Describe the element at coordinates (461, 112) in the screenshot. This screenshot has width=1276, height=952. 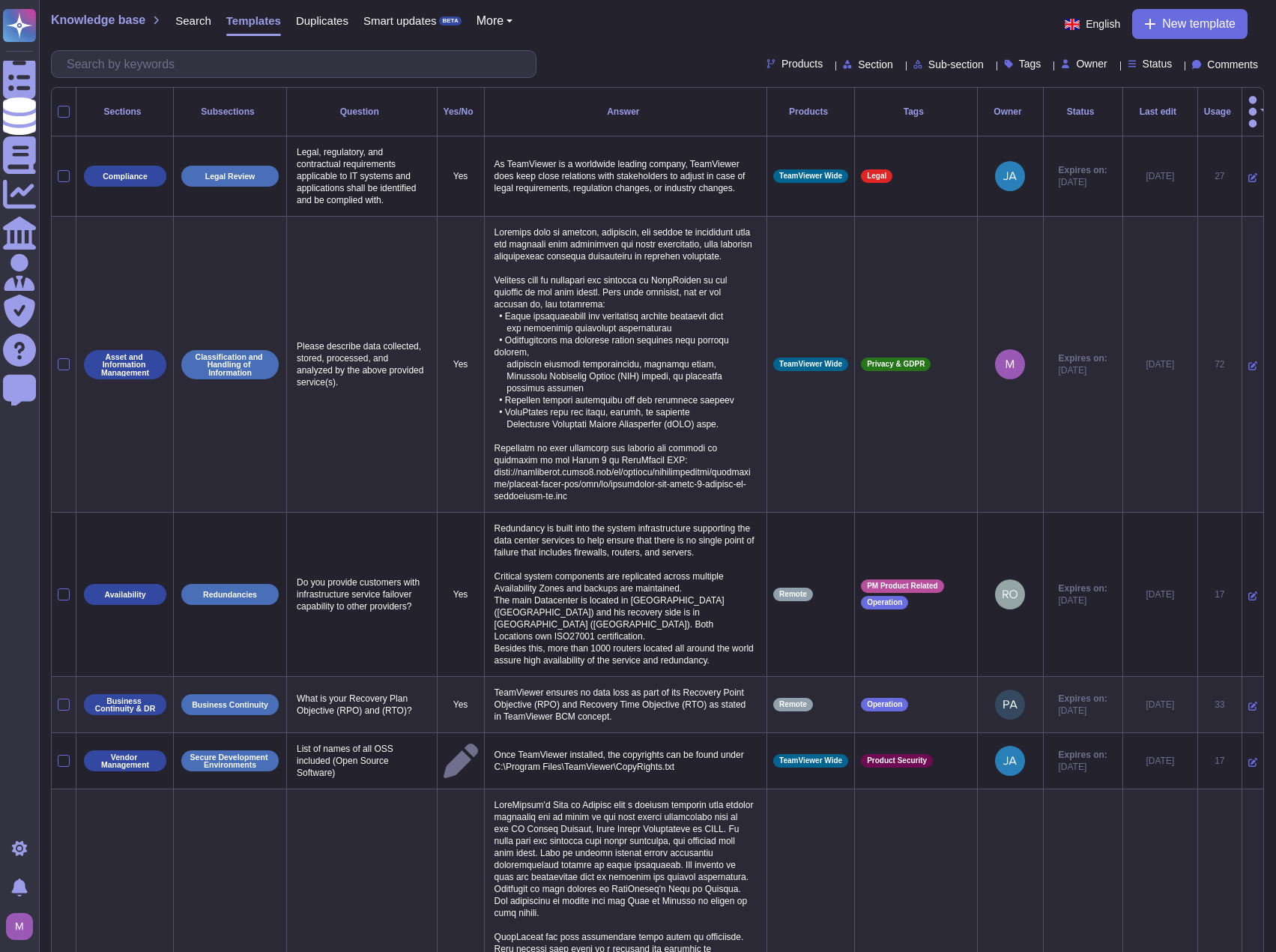
I see `div: Yes/No` at that location.